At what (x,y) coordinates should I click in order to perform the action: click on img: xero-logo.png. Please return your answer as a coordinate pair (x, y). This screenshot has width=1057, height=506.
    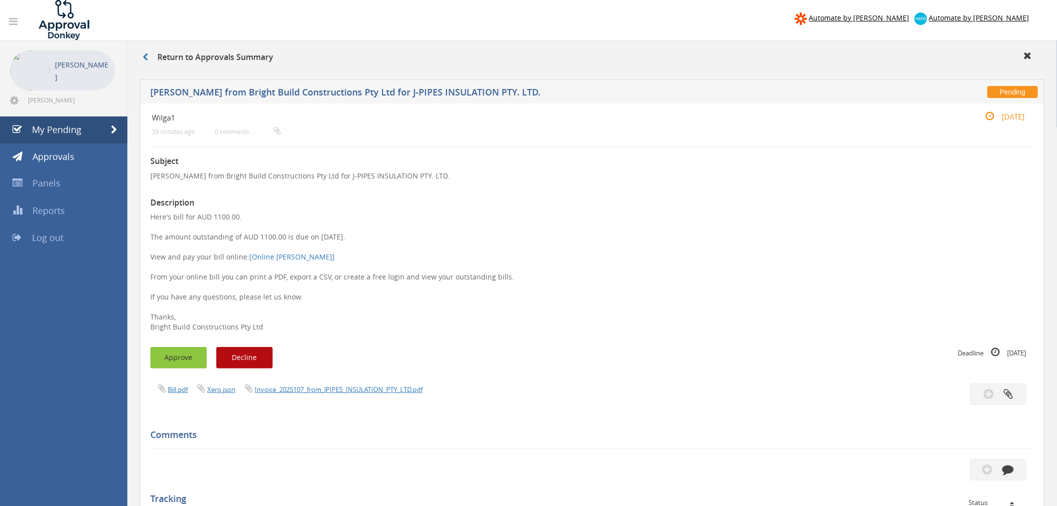
    Looking at the image, I should click on (921, 18).